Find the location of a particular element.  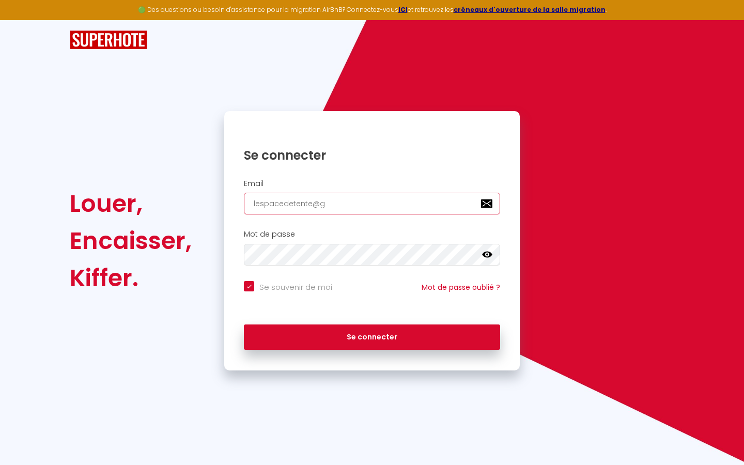

div: Louer, is located at coordinates (131, 204).